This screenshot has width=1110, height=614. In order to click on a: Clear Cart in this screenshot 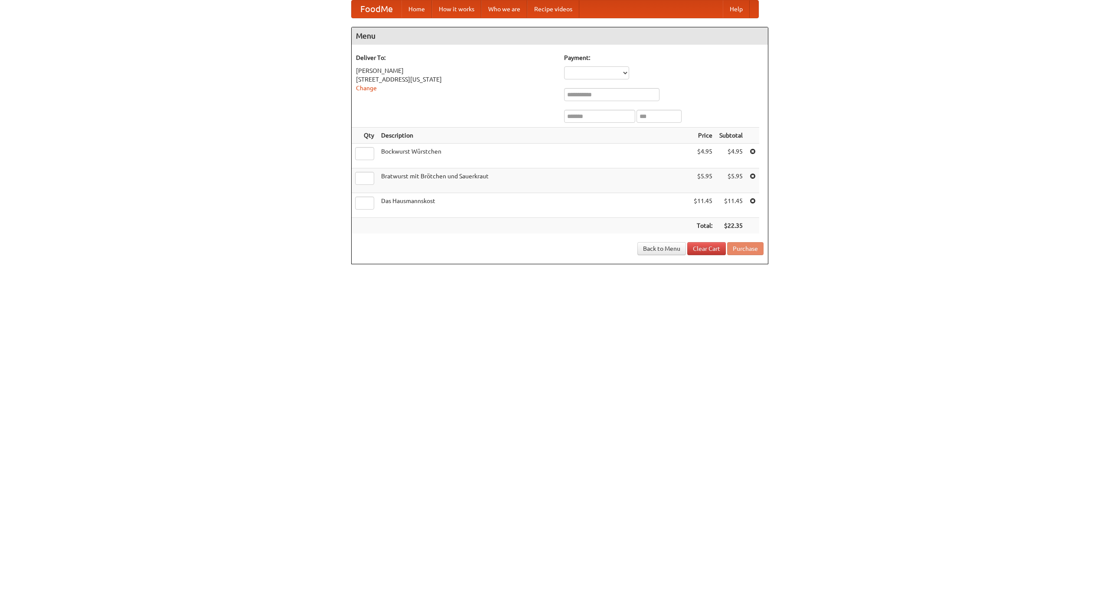, I will do `click(707, 249)`.